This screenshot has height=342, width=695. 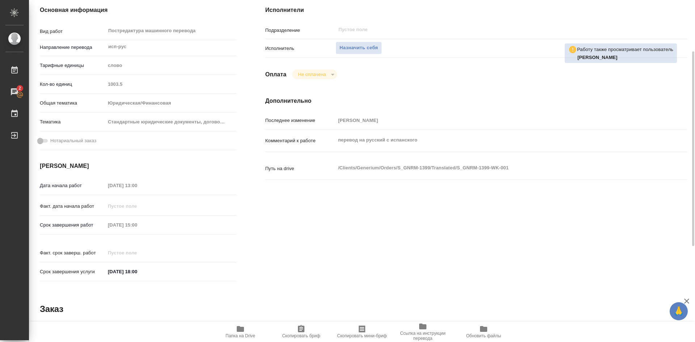 What do you see at coordinates (72, 225) in the screenshot?
I see `p: Срок завершения работ` at bounding box center [72, 225].